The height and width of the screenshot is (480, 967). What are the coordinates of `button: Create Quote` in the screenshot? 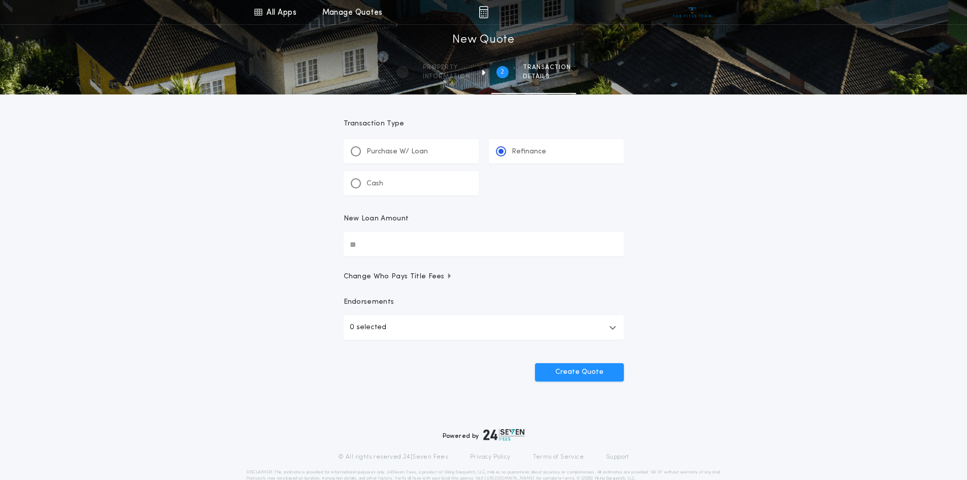 It's located at (579, 372).